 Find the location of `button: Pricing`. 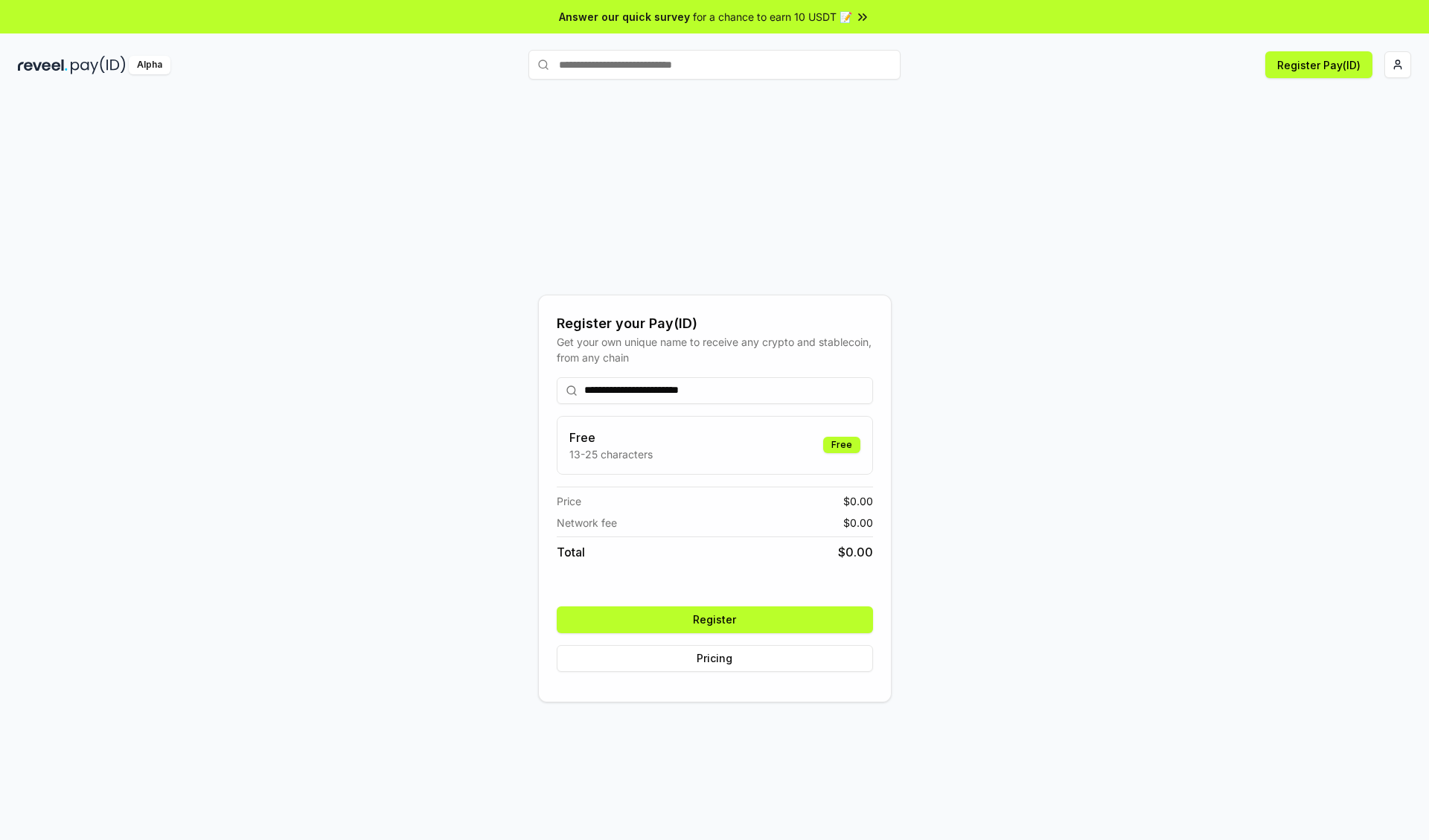

button: Pricing is located at coordinates (714, 658).